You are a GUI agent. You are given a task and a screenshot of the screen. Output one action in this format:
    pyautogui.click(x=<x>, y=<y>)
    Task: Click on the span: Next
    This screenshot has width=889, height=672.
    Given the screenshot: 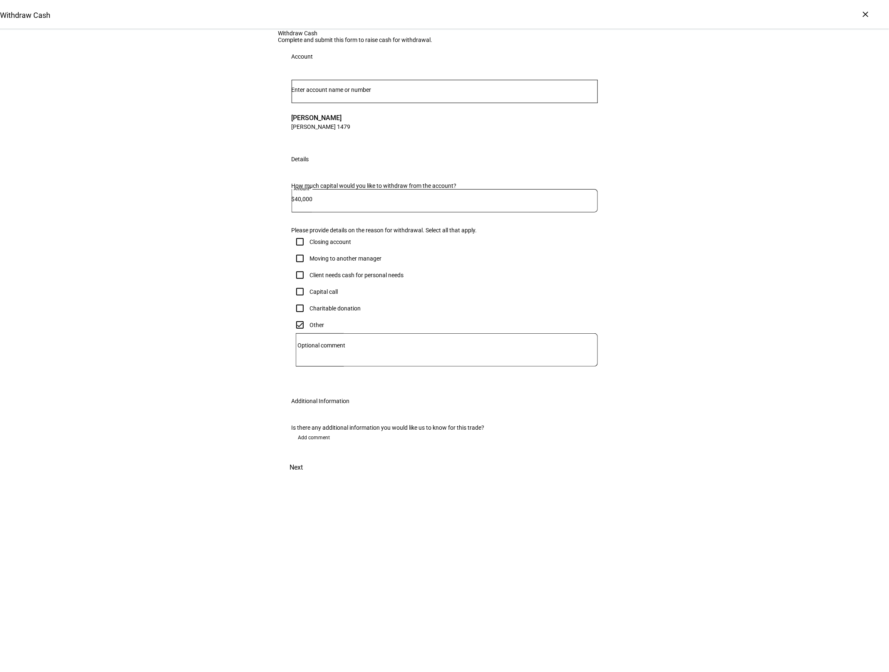 What is the action you would take?
    pyautogui.click(x=296, y=468)
    